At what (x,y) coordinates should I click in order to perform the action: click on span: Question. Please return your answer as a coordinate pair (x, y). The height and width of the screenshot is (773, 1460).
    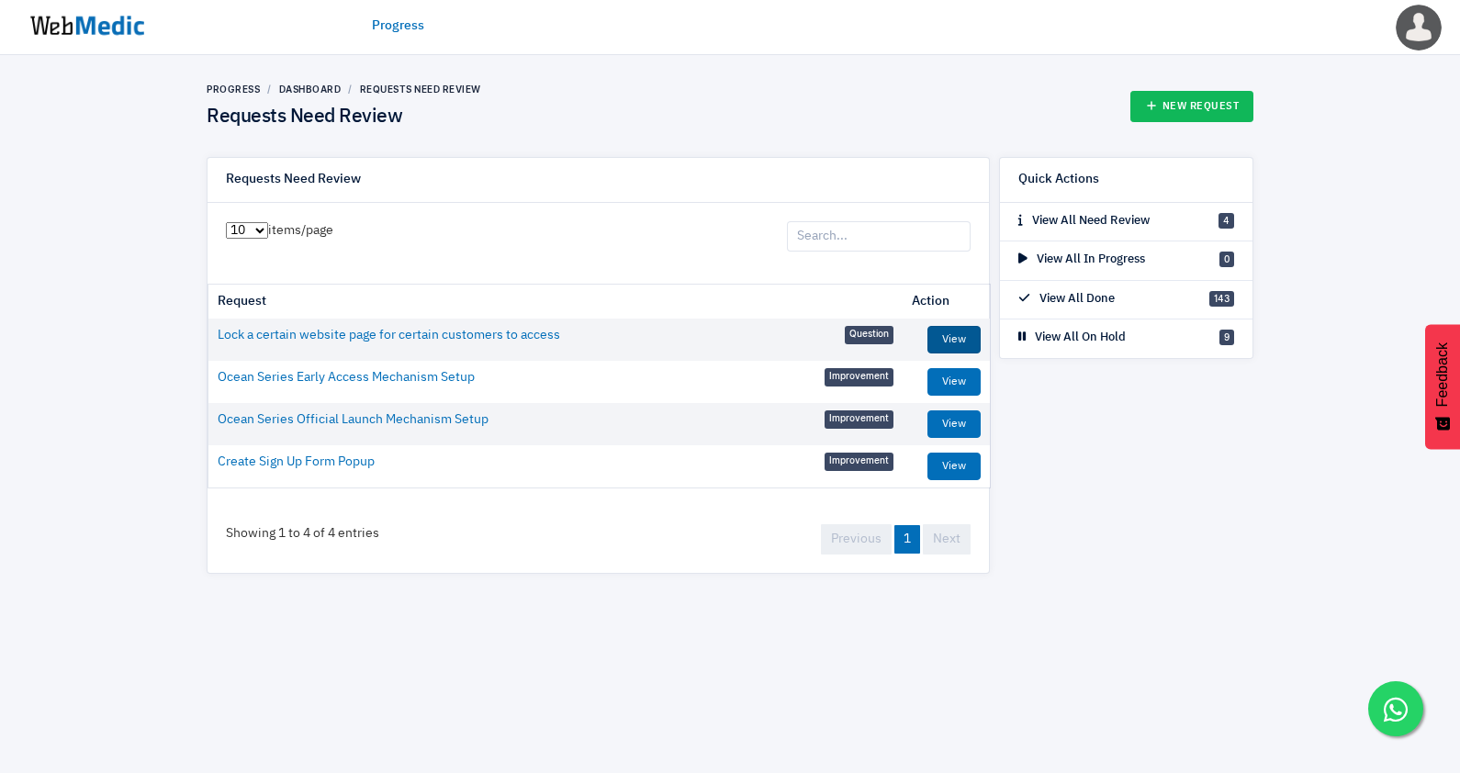
    Looking at the image, I should click on (868, 335).